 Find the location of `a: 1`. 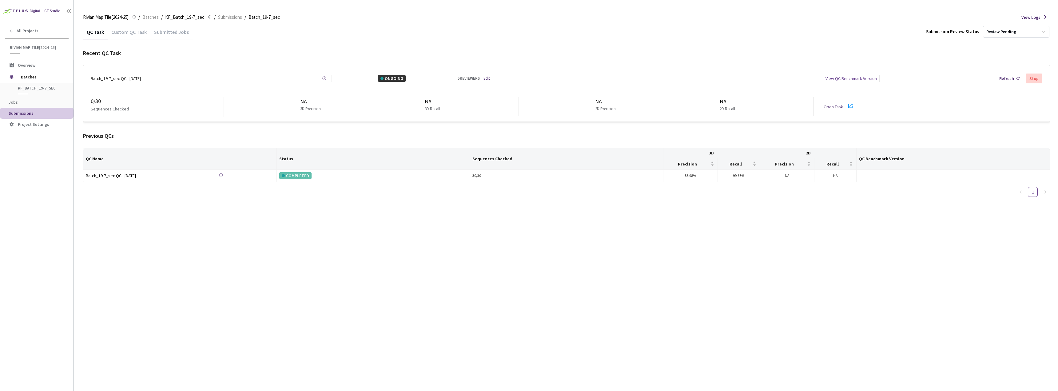

a: 1 is located at coordinates (1032, 192).